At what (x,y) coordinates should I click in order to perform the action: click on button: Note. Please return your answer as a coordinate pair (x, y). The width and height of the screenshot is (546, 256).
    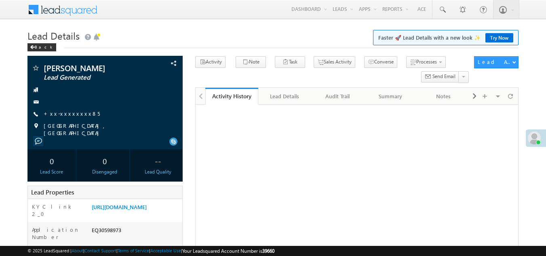
    Looking at the image, I should click on (251, 62).